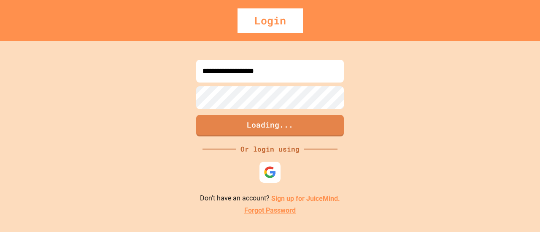 The width and height of the screenshot is (540, 232). I want to click on img: google-icon.svg, so click(270, 173).